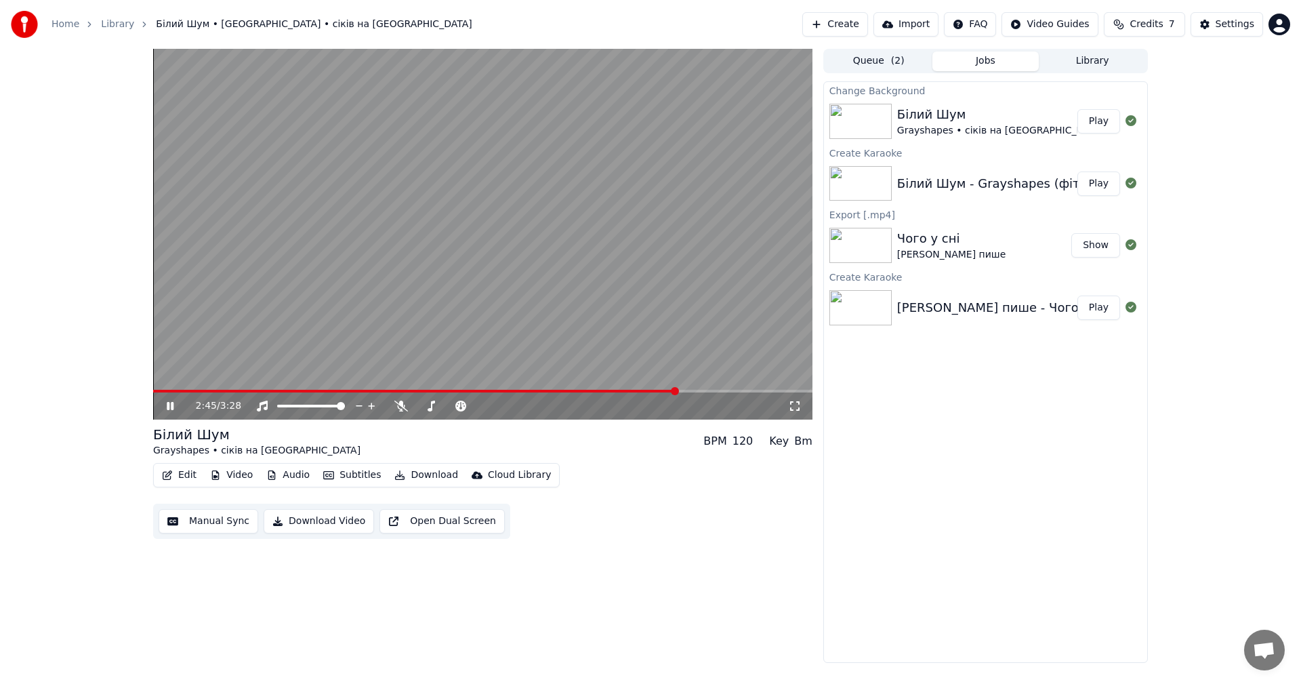  What do you see at coordinates (231, 475) in the screenshot?
I see `button: Video` at bounding box center [231, 475].